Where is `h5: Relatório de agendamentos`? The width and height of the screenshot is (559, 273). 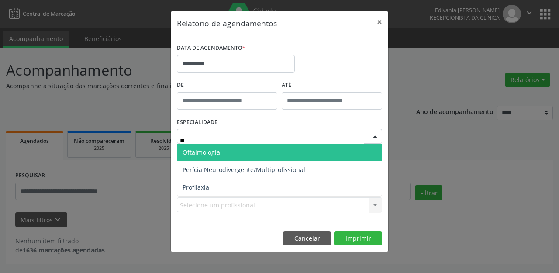 h5: Relatório de agendamentos is located at coordinates (227, 23).